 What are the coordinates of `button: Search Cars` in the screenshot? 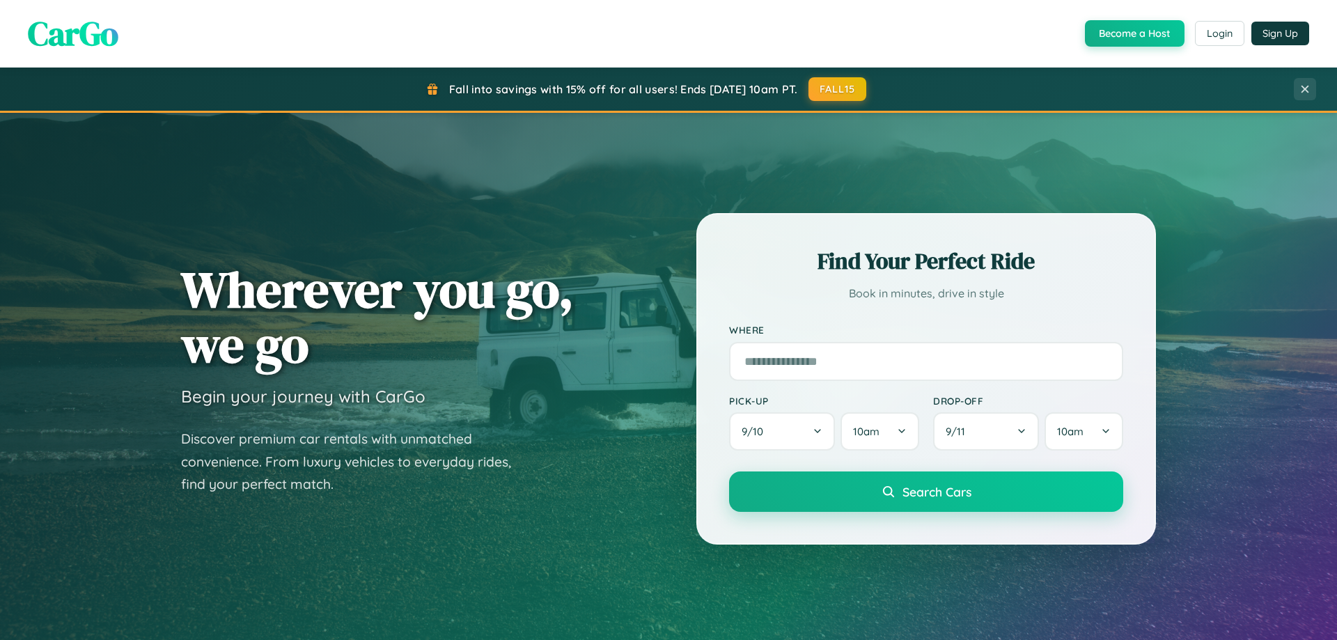 It's located at (926, 492).